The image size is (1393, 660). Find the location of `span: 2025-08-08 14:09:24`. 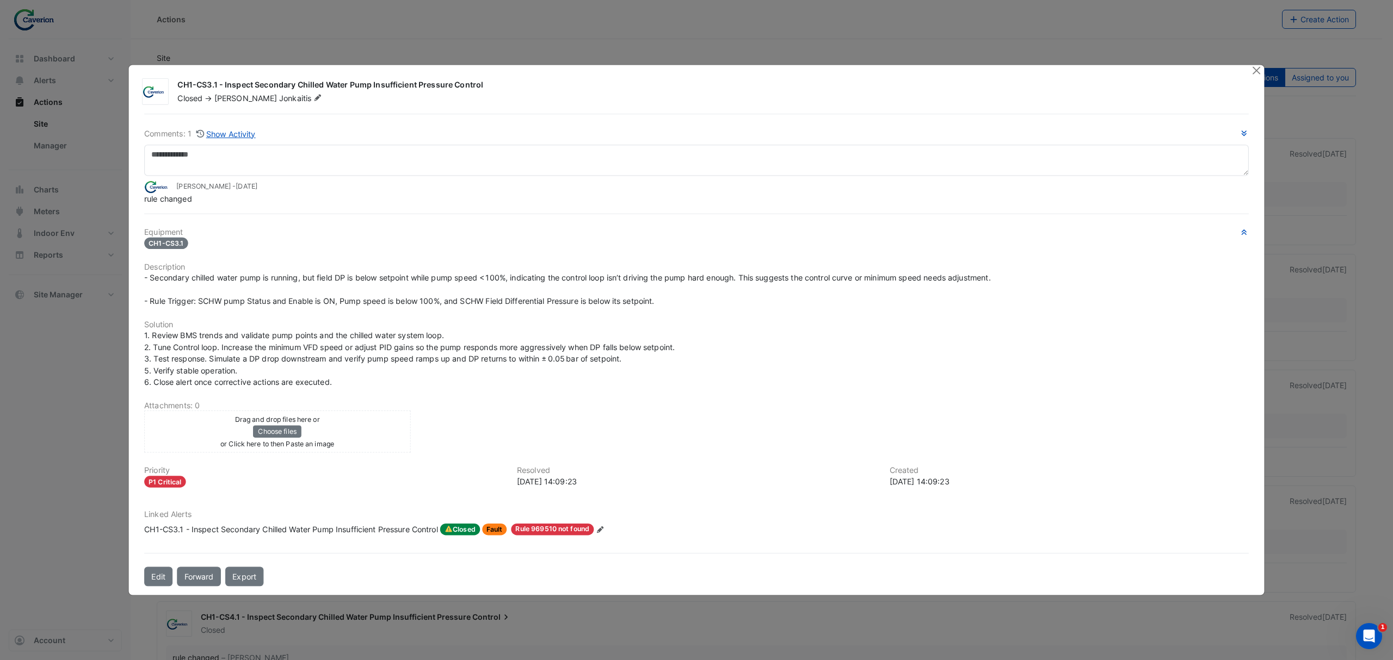

span: 2025-08-08 14:09:24 is located at coordinates (246, 186).